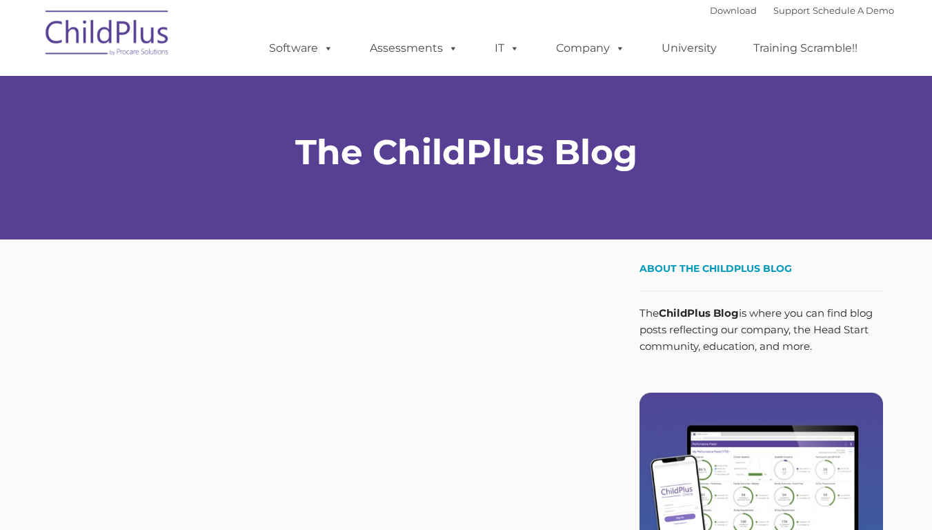 This screenshot has height=530, width=932. What do you see at coordinates (761, 330) in the screenshot?
I see `p: The is where you can find blog posts reflecting our company, the Head Start community, education,...` at bounding box center [761, 330].